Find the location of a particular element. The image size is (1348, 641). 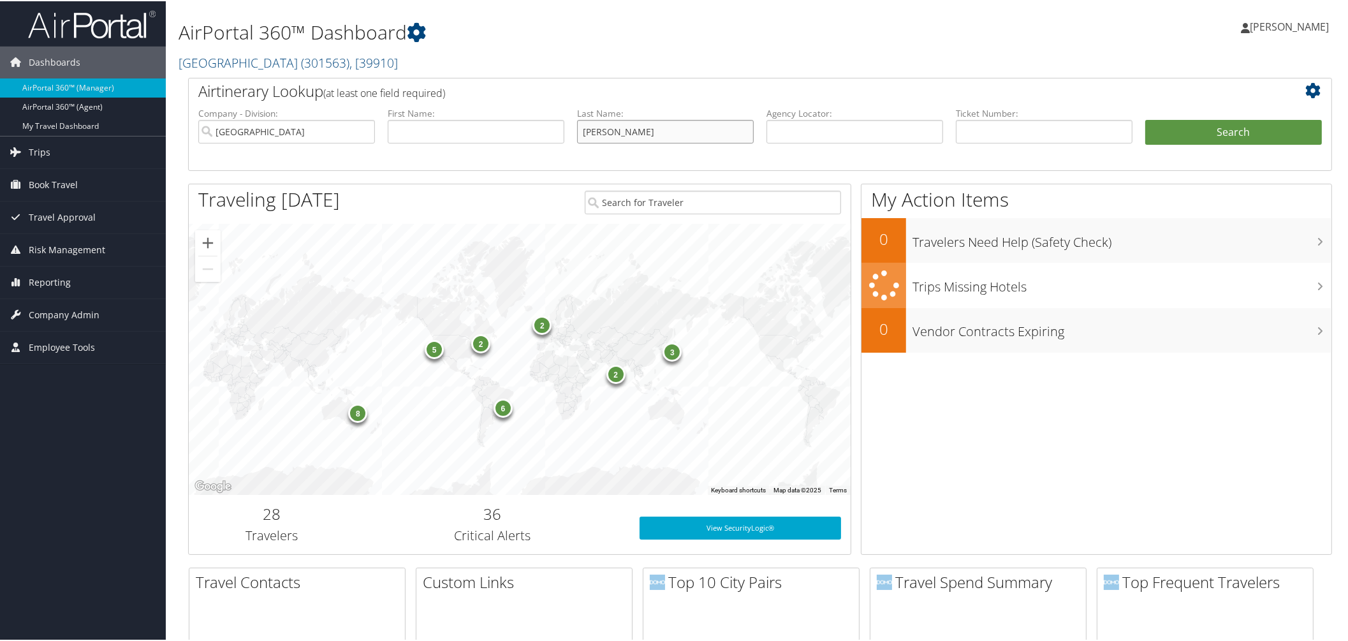

label: Company - Division: is located at coordinates (286, 112).